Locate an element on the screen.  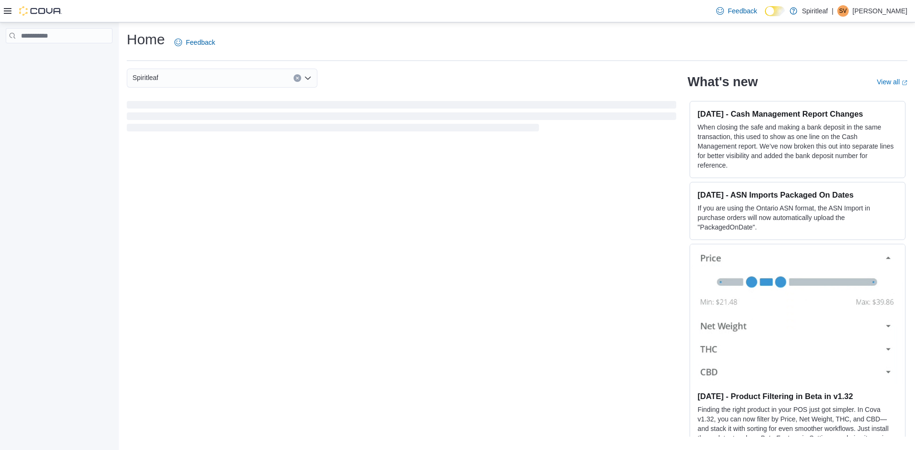
button: Clear input is located at coordinates (297, 78).